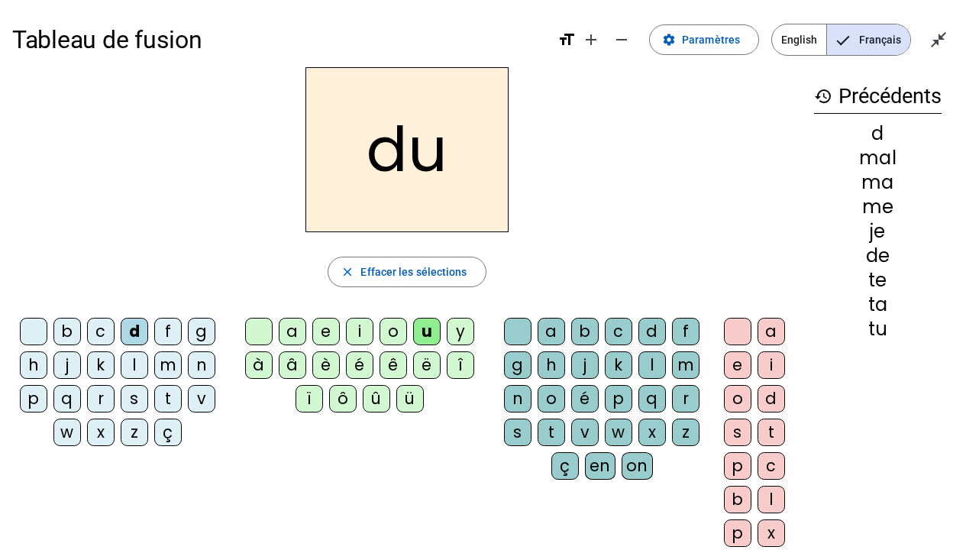 The height and width of the screenshot is (550, 966). What do you see at coordinates (348, 272) in the screenshot?
I see `mat-icon: close` at bounding box center [348, 272].